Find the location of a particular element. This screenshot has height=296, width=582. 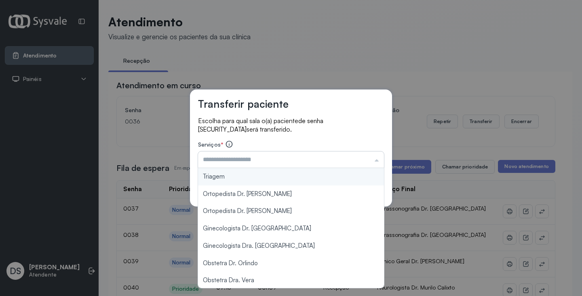

li: Obstetra Dra. Vera is located at coordinates (291, 280).